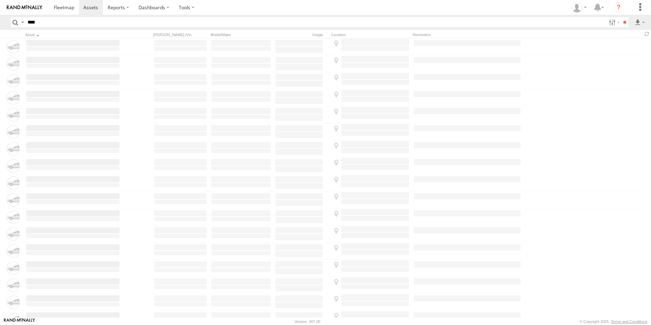  I want to click on label: Search Filter Options, so click(613, 22).